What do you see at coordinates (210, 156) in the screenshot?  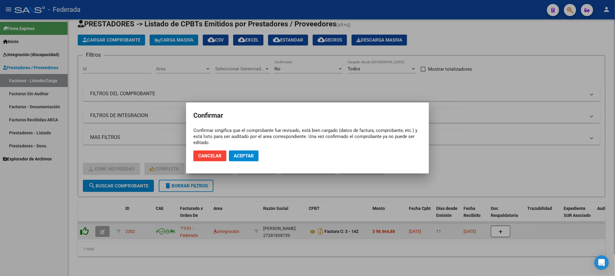 I see `span: Cancelar` at bounding box center [210, 156].